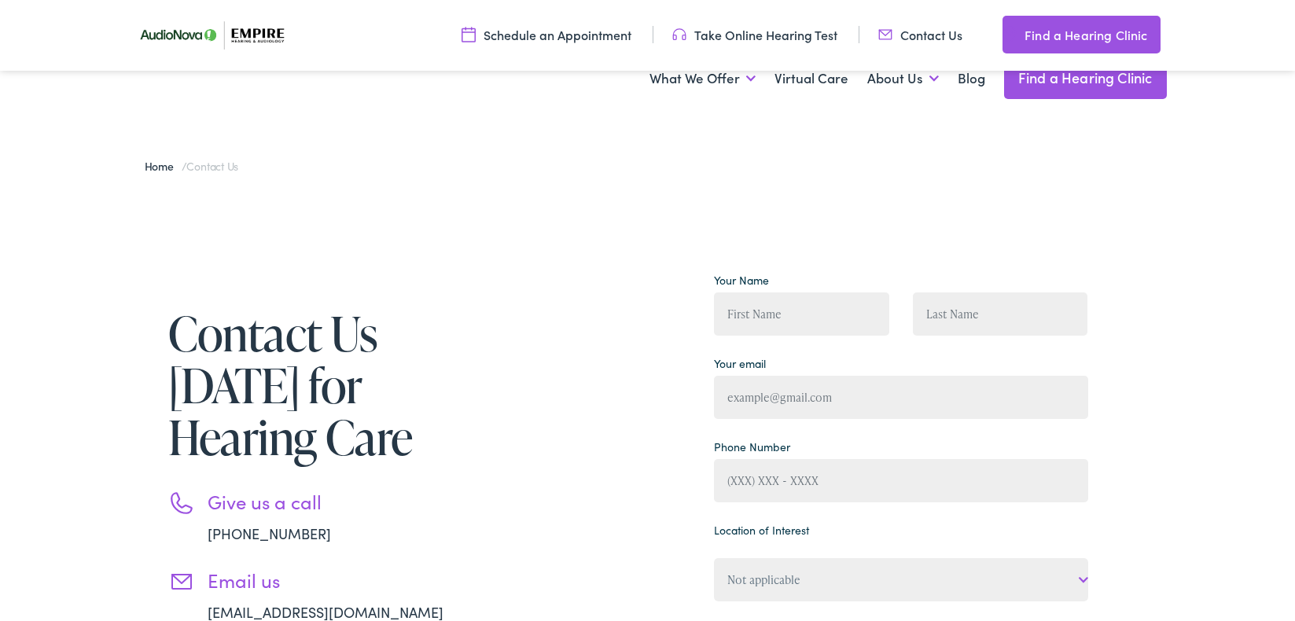 This screenshot has height=621, width=1295. Describe the element at coordinates (801, 314) in the screenshot. I see `input: First Name` at that location.